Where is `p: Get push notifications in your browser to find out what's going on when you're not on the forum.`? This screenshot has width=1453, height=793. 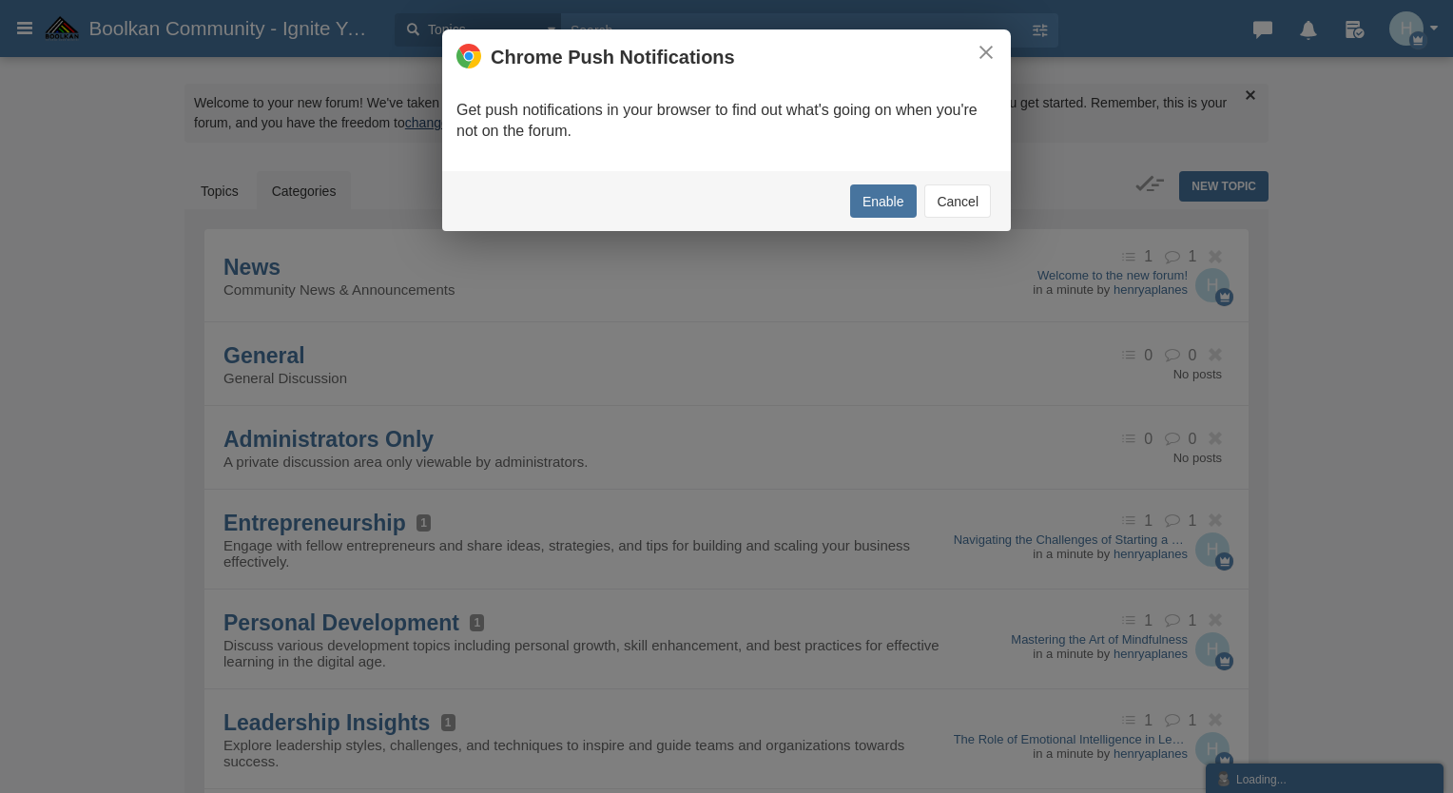 p: Get push notifications in your browser to find out what's going on when you're not on the forum. is located at coordinates (727, 122).